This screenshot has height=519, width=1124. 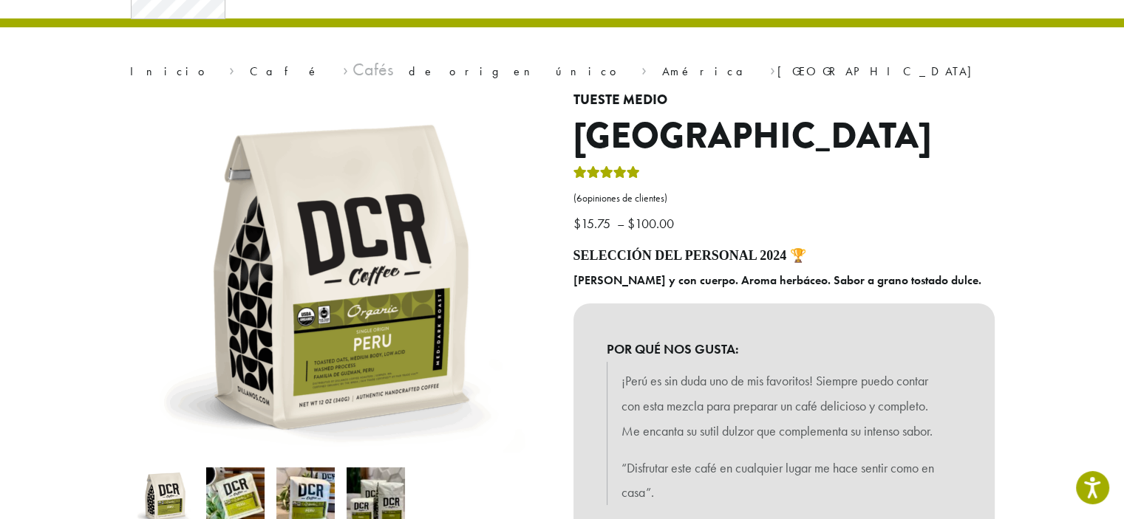 What do you see at coordinates (708, 71) in the screenshot?
I see `font: América` at bounding box center [708, 71].